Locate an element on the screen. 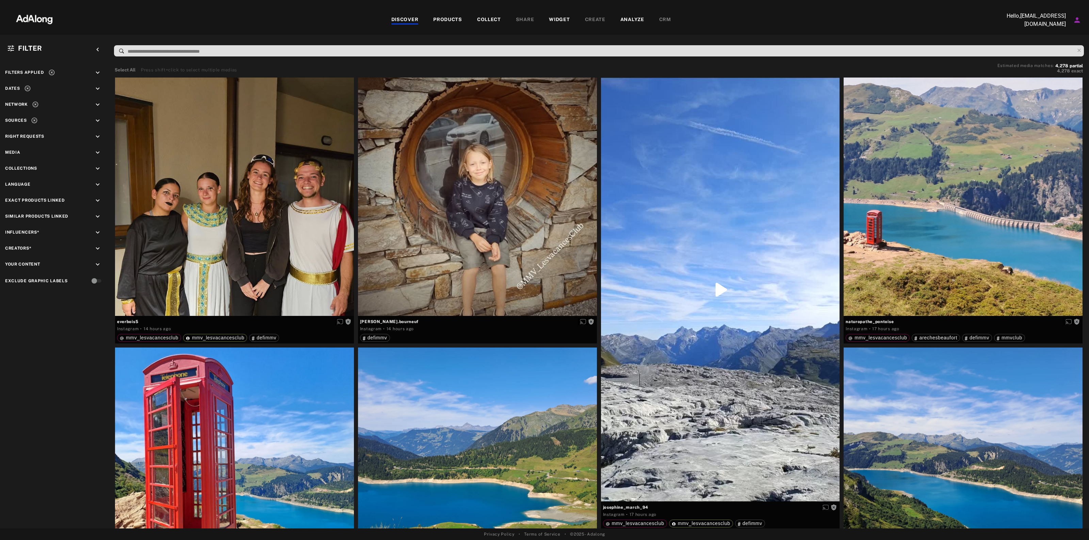  button: 4,278partial is located at coordinates (1069, 66).